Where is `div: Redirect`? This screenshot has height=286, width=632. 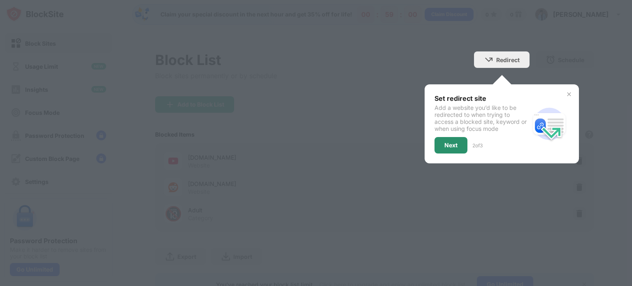 div: Redirect is located at coordinates (507, 60).